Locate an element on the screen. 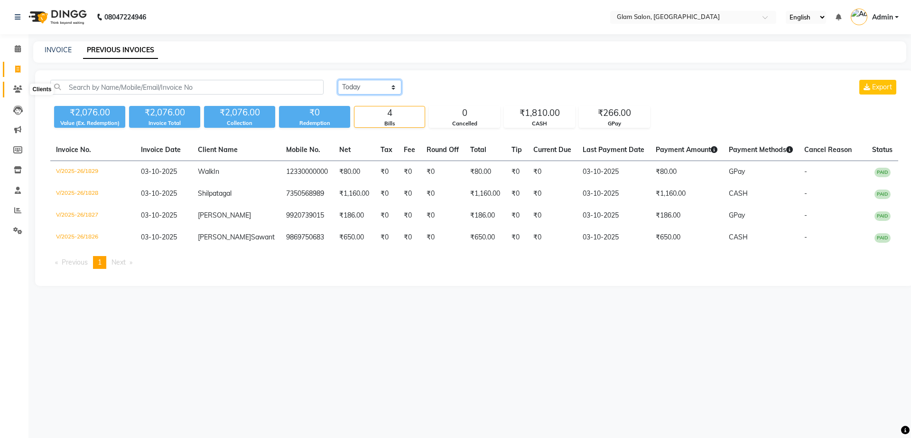  img: logo is located at coordinates (56, 17).